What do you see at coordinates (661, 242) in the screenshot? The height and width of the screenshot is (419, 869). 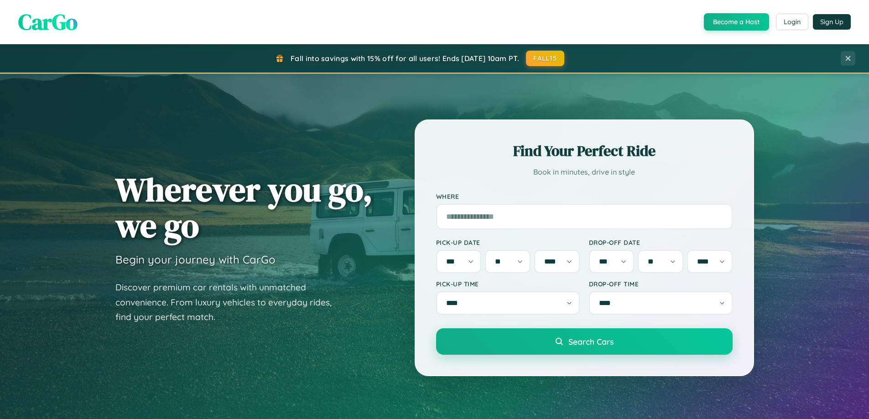 I see `label: Drop-off Date` at bounding box center [661, 242].